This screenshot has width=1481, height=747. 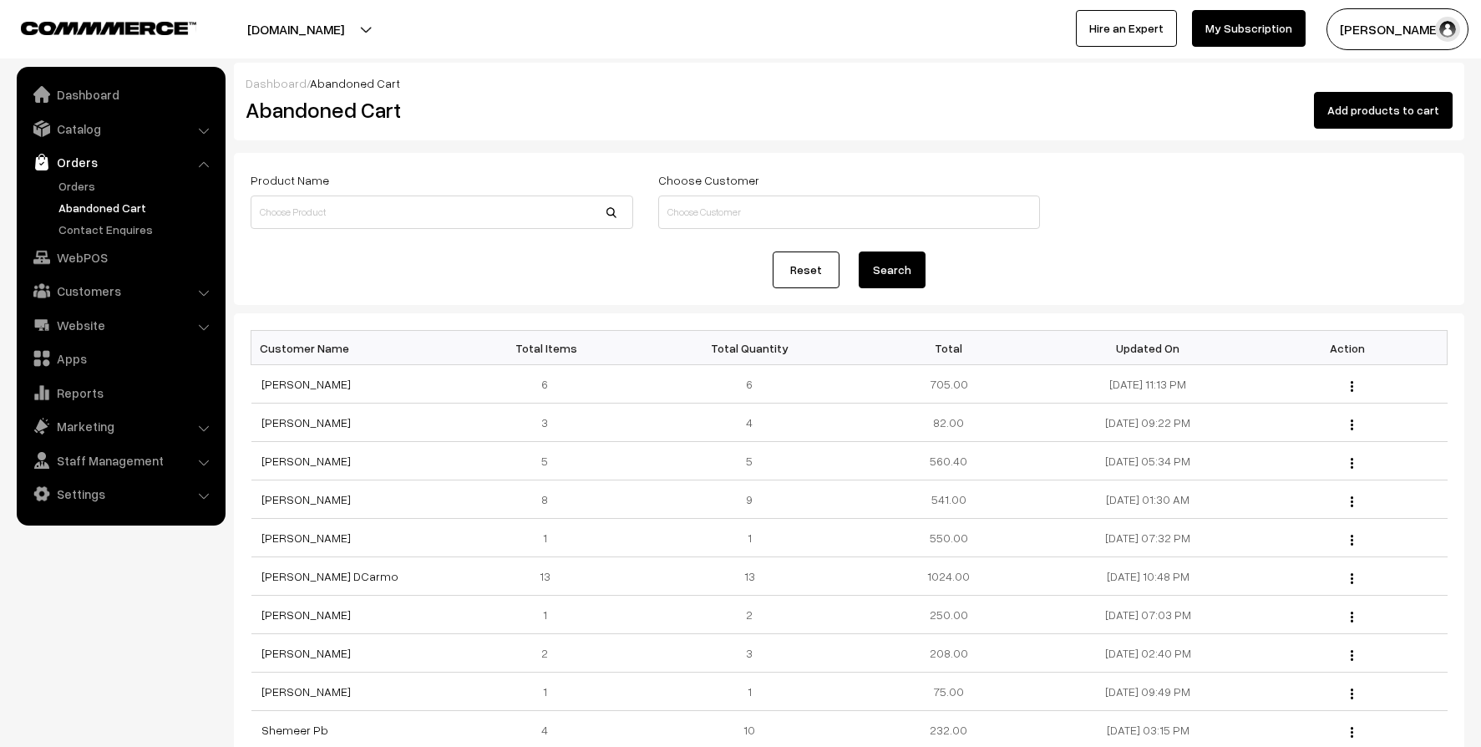 I want to click on a: Staff Management, so click(x=120, y=460).